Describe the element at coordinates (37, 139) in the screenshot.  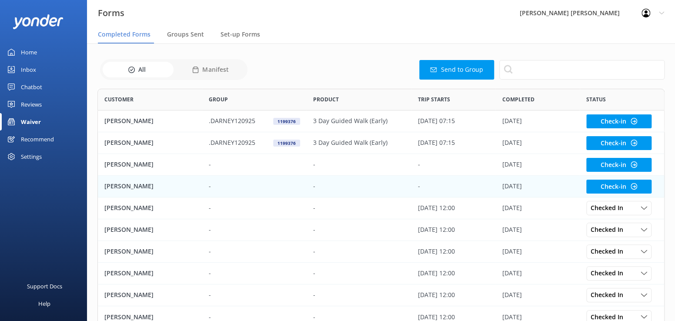
I see `div: Recommend` at that location.